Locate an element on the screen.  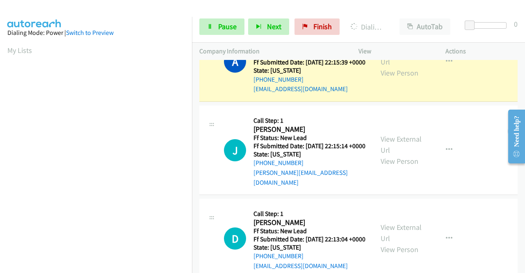
h1: D is located at coordinates (235, 238).